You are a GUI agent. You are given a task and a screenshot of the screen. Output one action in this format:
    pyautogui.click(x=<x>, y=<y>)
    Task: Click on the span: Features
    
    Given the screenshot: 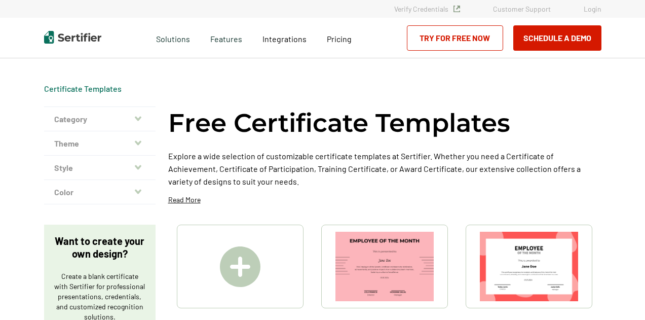 What is the action you would take?
    pyautogui.click(x=226, y=37)
    